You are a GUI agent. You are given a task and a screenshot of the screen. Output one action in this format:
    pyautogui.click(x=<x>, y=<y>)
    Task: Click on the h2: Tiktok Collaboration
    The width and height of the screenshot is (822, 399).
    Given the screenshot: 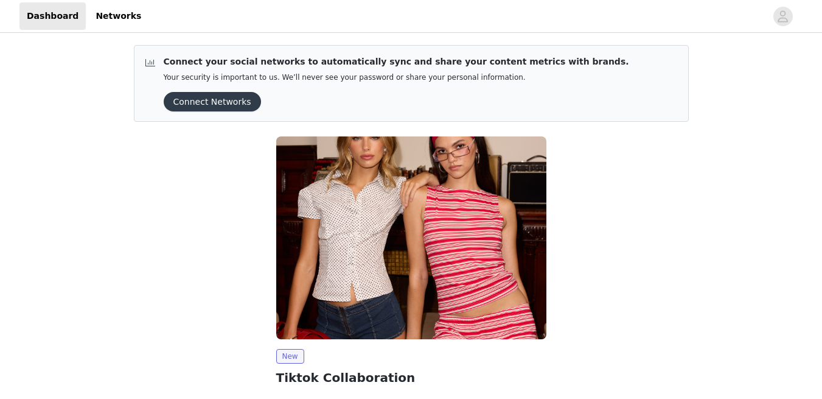 What is the action you would take?
    pyautogui.click(x=411, y=377)
    